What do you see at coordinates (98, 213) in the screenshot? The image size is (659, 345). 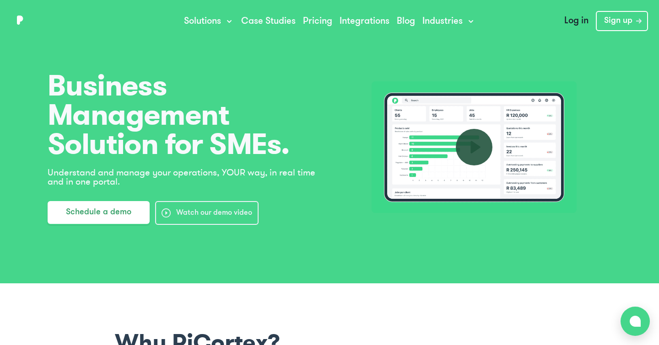 I see `button: Schedule a demo` at bounding box center [98, 213].